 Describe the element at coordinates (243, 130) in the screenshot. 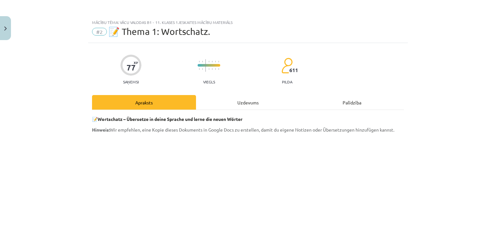

I see `span: Wir empfehlen, eine Kopie dieses Dokuments in Google Docs zu erstellen, damit du eigene Notizen o...` at that location.